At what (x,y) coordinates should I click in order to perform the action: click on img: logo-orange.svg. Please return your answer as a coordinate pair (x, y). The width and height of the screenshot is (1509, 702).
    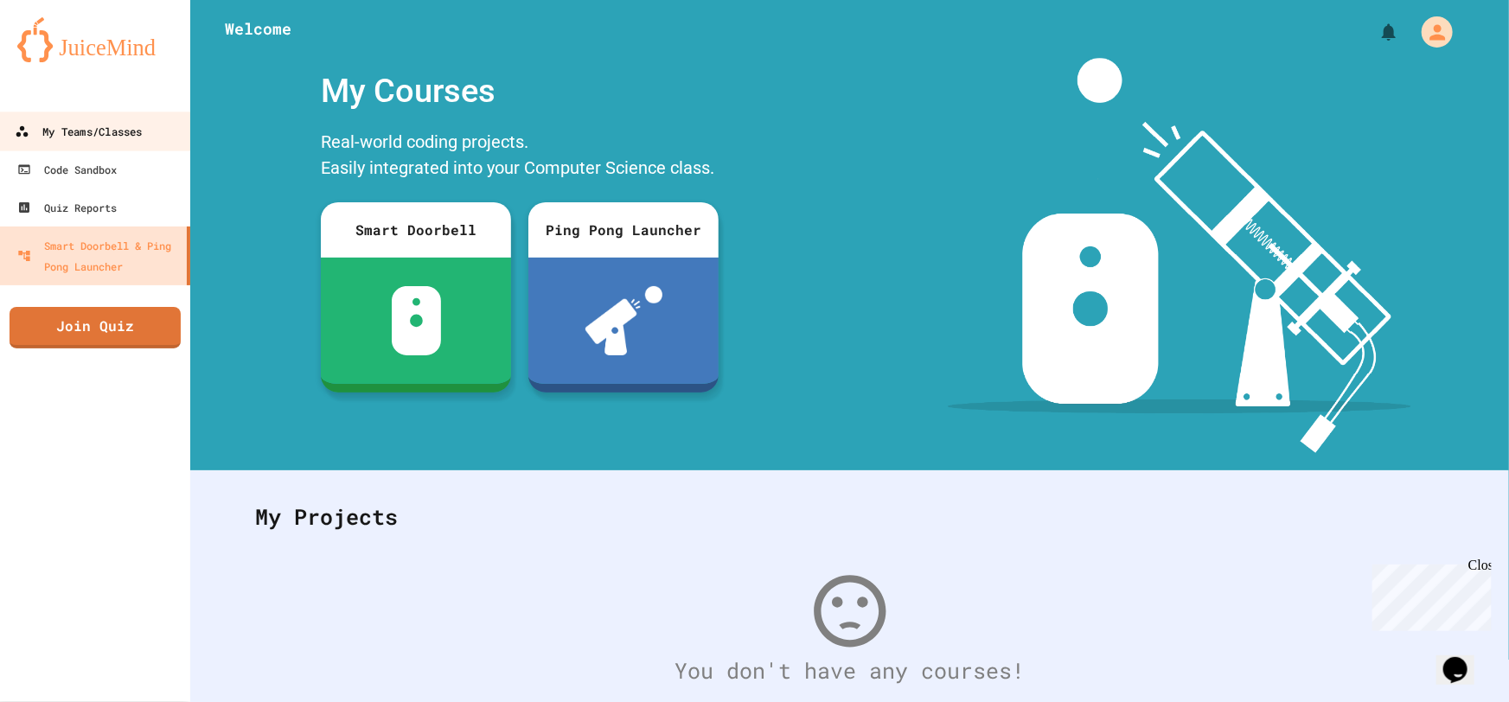
    Looking at the image, I should click on (95, 40).